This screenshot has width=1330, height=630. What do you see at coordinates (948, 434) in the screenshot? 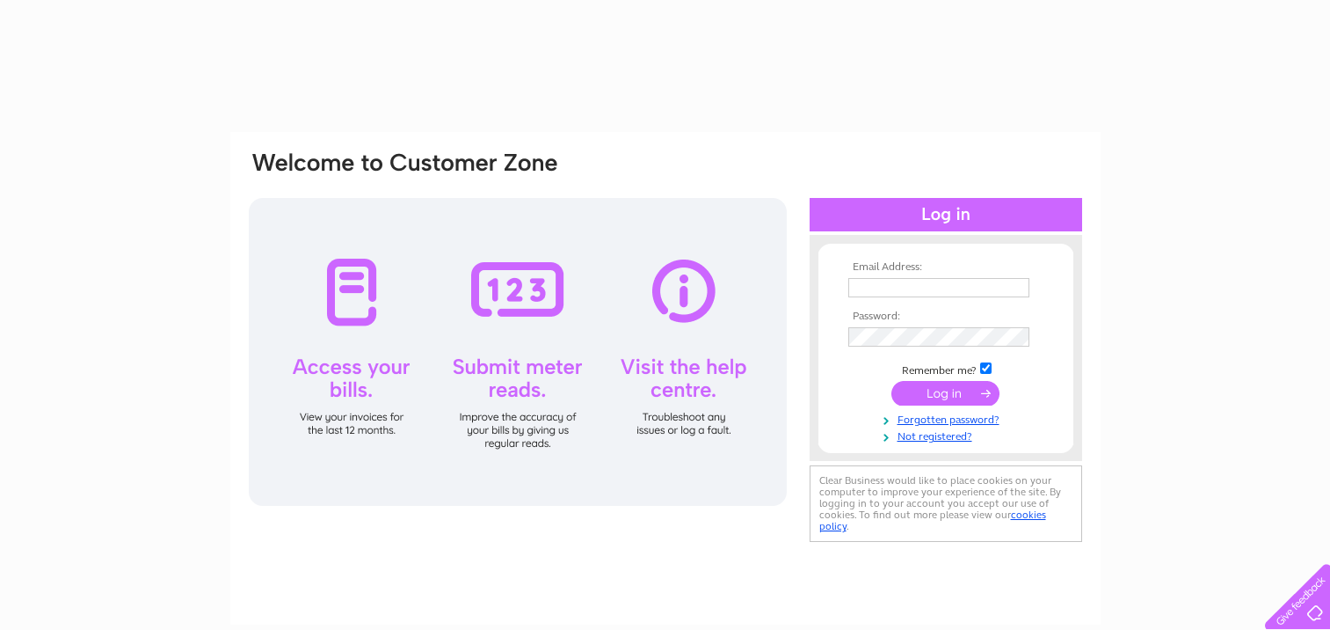
I see `a: Not registered?` at bounding box center [948, 434].